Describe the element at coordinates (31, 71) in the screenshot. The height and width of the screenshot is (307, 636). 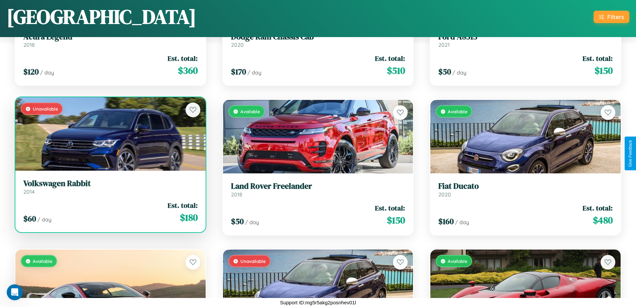
I see `span: $ 120` at that location.